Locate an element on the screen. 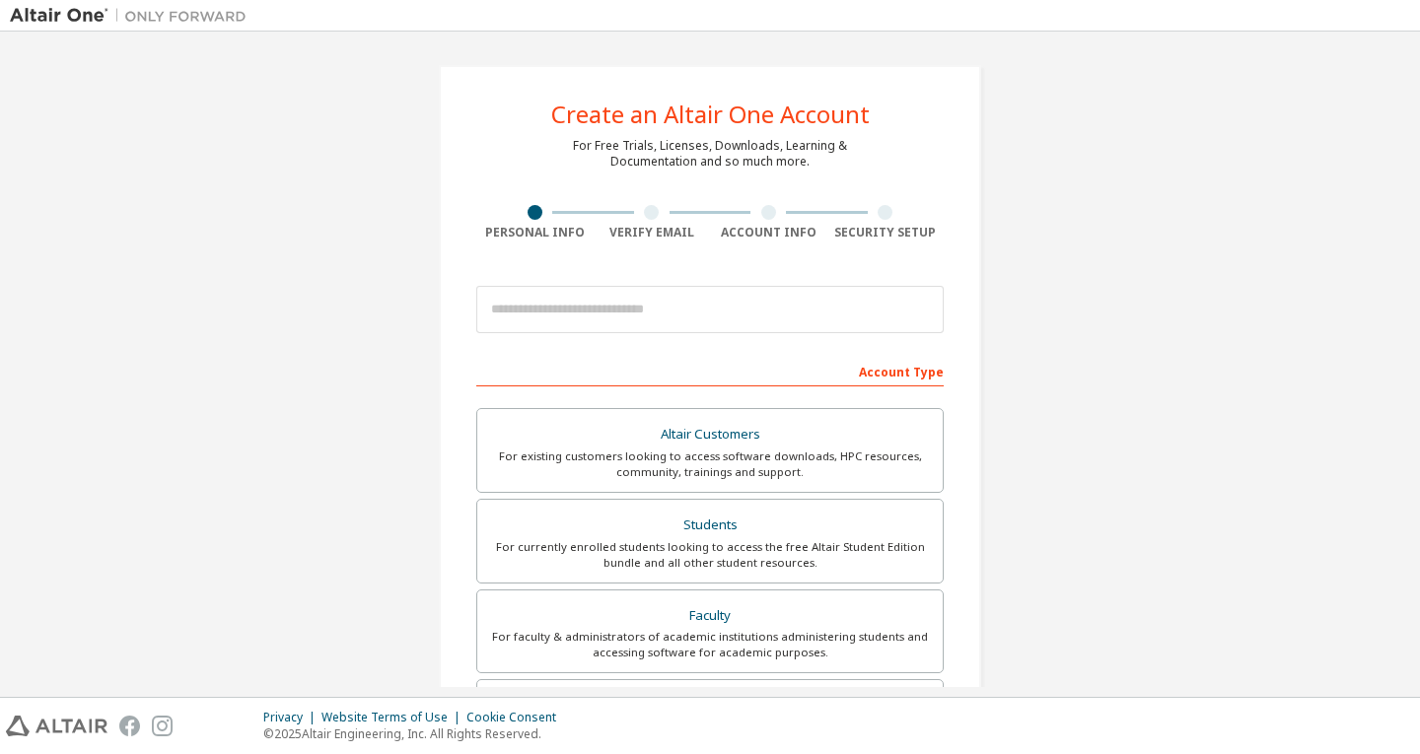 The image size is (1420, 754). p: © 2025 Altair Engineering, Inc. All Rights Reserved. is located at coordinates (415, 733).